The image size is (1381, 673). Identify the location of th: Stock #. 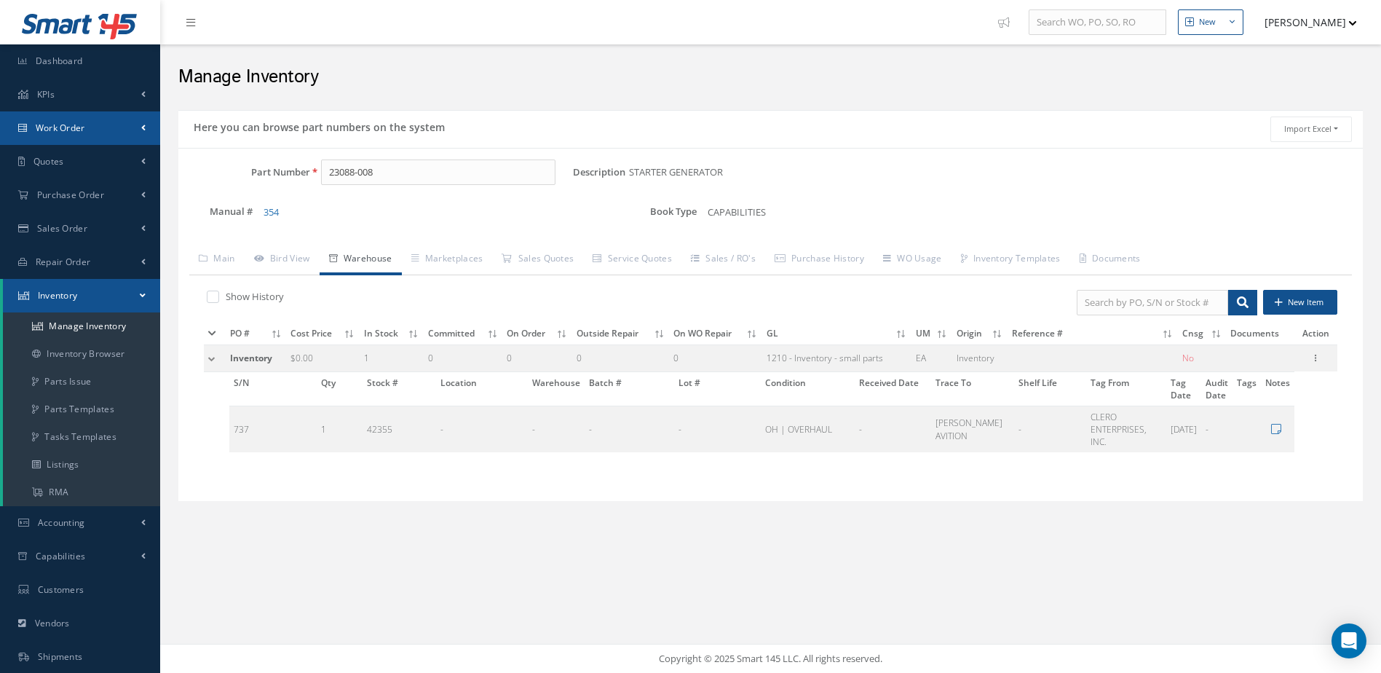
(399, 389).